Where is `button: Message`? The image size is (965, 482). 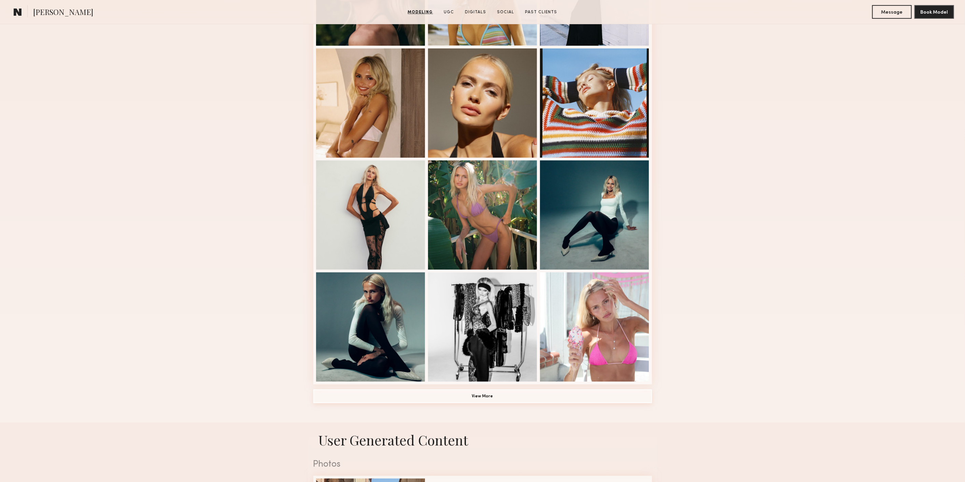
button: Message is located at coordinates (892, 12).